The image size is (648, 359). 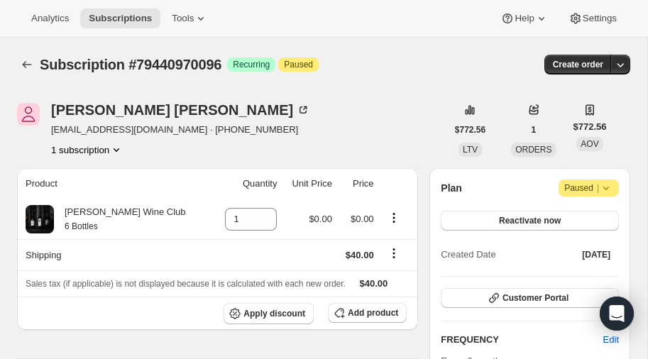 I want to click on span: ORDERS, so click(x=533, y=150).